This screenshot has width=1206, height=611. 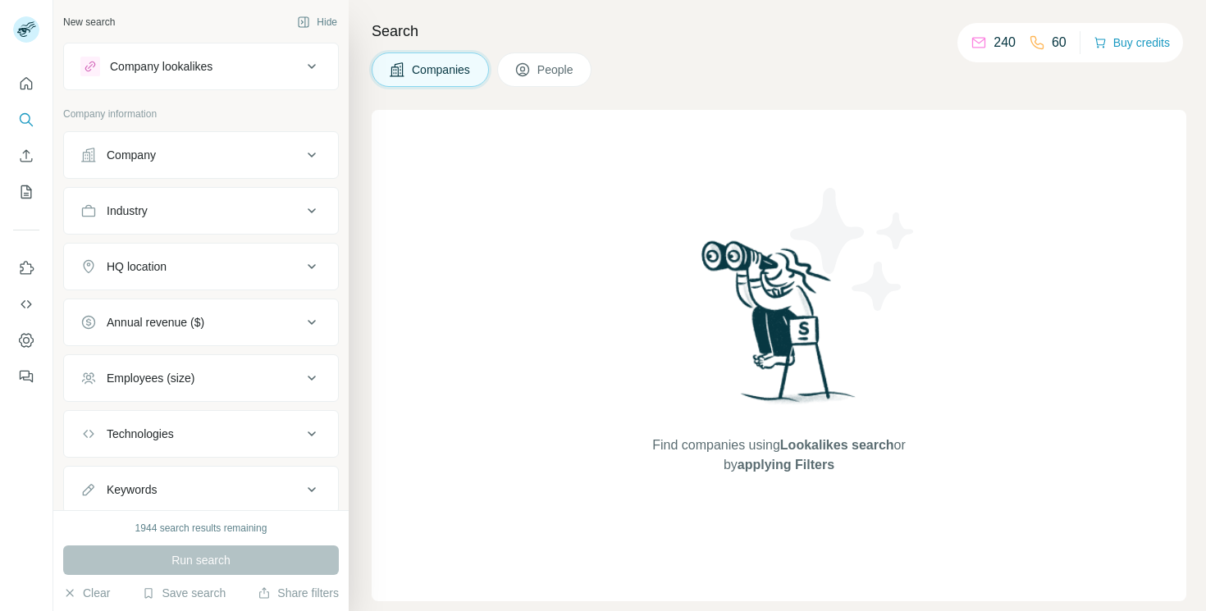 What do you see at coordinates (201, 378) in the screenshot?
I see `button: Employees (size)` at bounding box center [201, 378].